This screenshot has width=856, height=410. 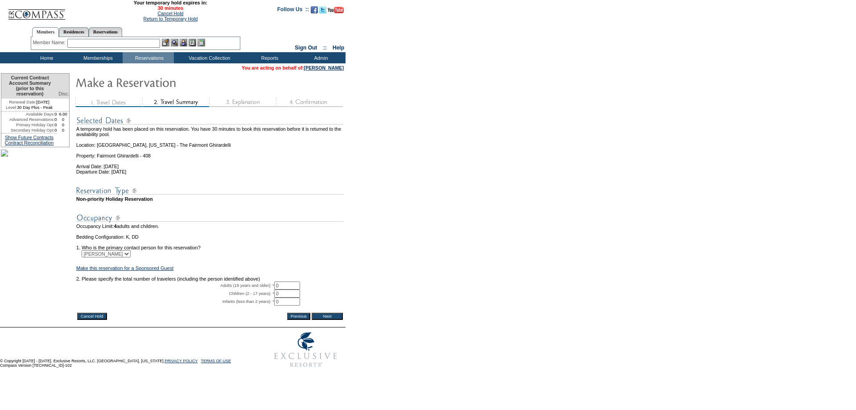 I want to click on td: Infants (less than 2 years): *, so click(x=175, y=301).